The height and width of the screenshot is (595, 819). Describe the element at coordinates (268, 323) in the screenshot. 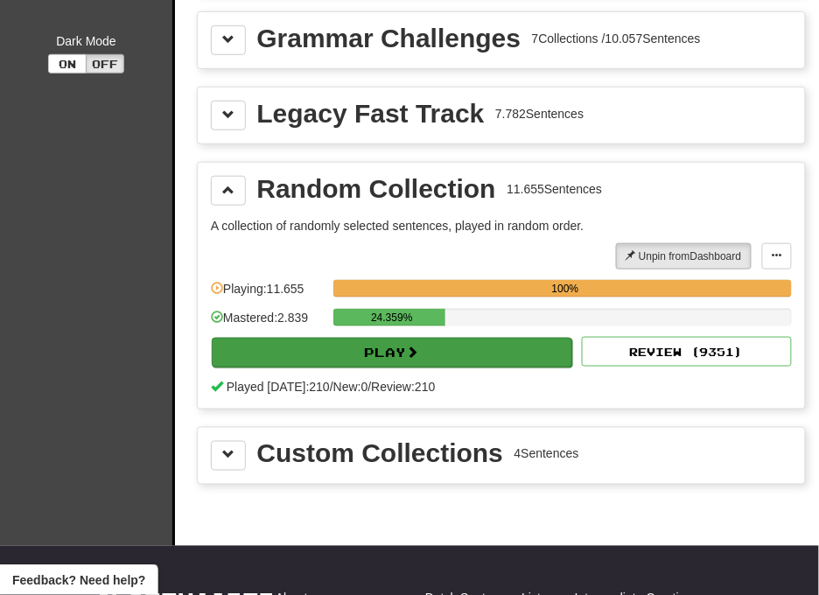

I see `div: Mastered: 2.839` at that location.